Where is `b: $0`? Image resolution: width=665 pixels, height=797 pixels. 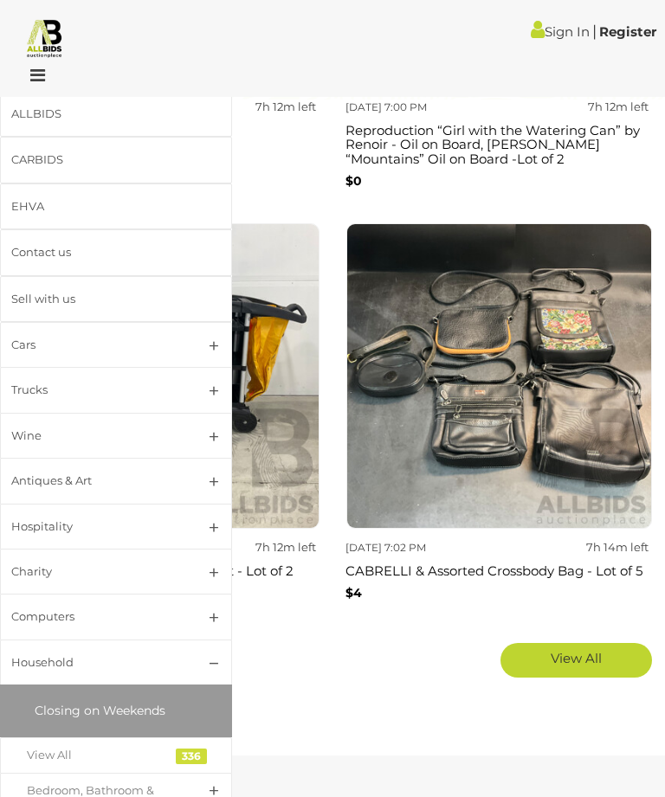
b: $0 is located at coordinates (353, 181).